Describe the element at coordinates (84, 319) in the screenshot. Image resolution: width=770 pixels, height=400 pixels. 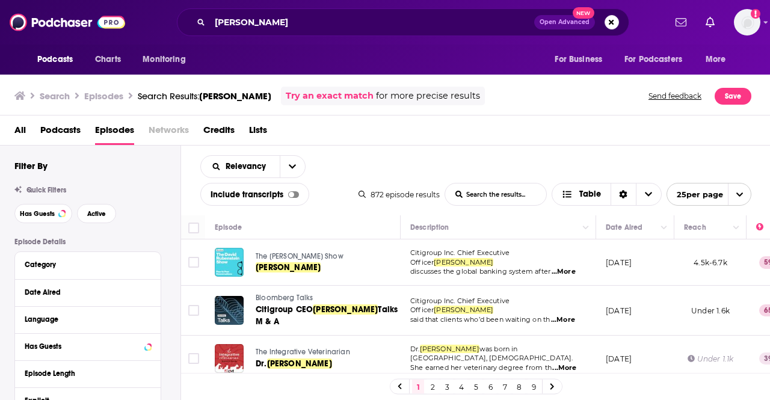
I see `div: Language` at that location.